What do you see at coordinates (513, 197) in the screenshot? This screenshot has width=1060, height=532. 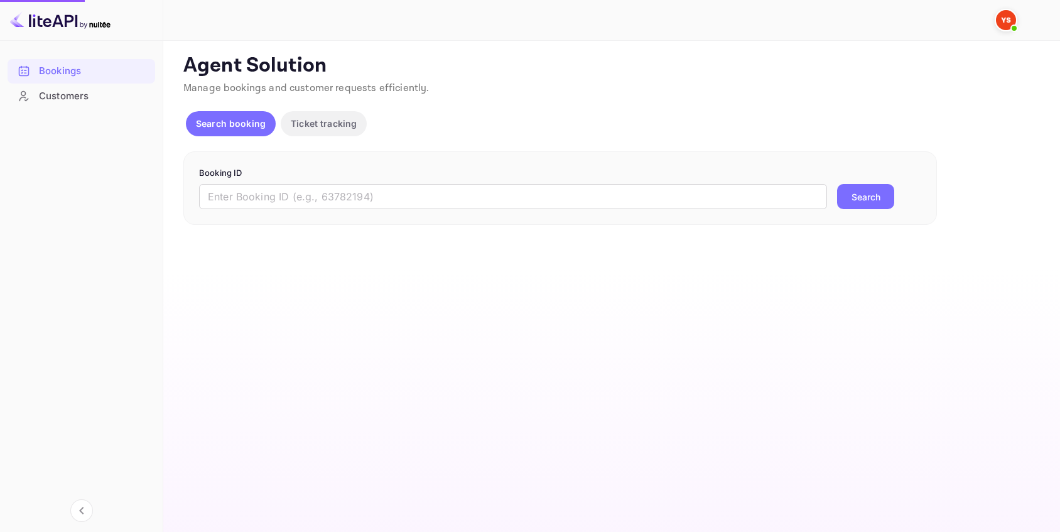 I see `input: Enter Booking ID (e.g., 63782194)` at bounding box center [513, 197].